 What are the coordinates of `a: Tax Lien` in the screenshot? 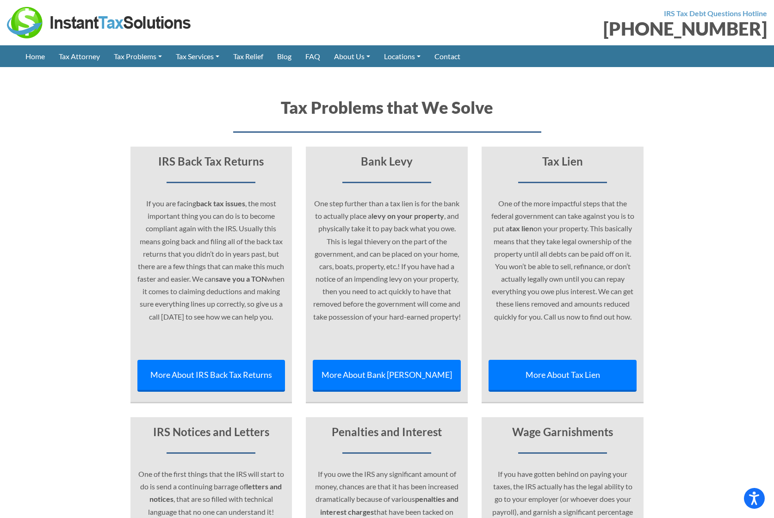 It's located at (563, 169).